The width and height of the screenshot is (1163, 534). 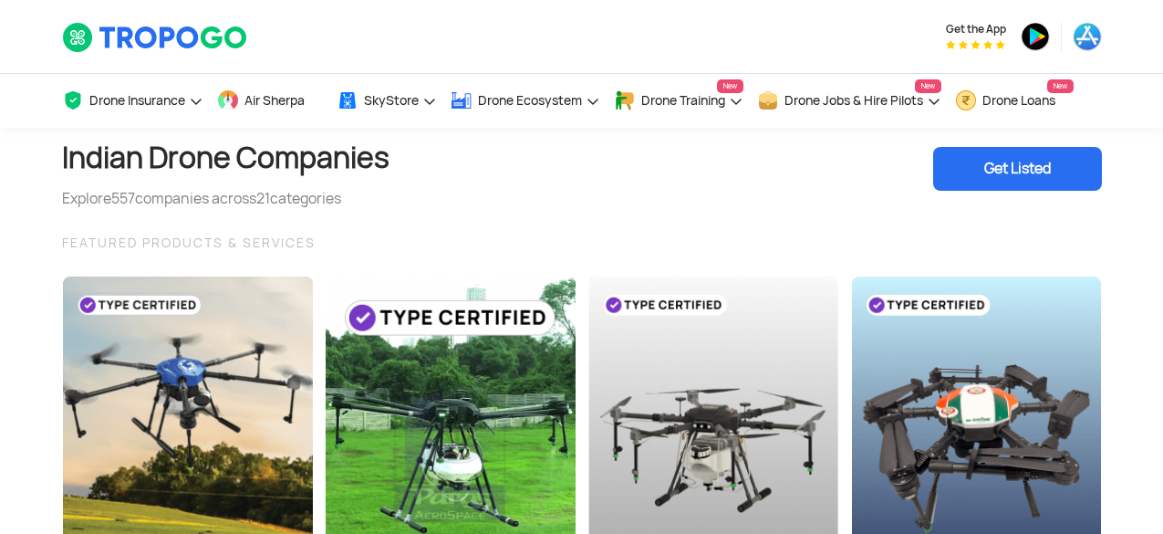 What do you see at coordinates (849, 100) in the screenshot?
I see `a: Drone Jobs & Hire PilotsNew` at bounding box center [849, 100].